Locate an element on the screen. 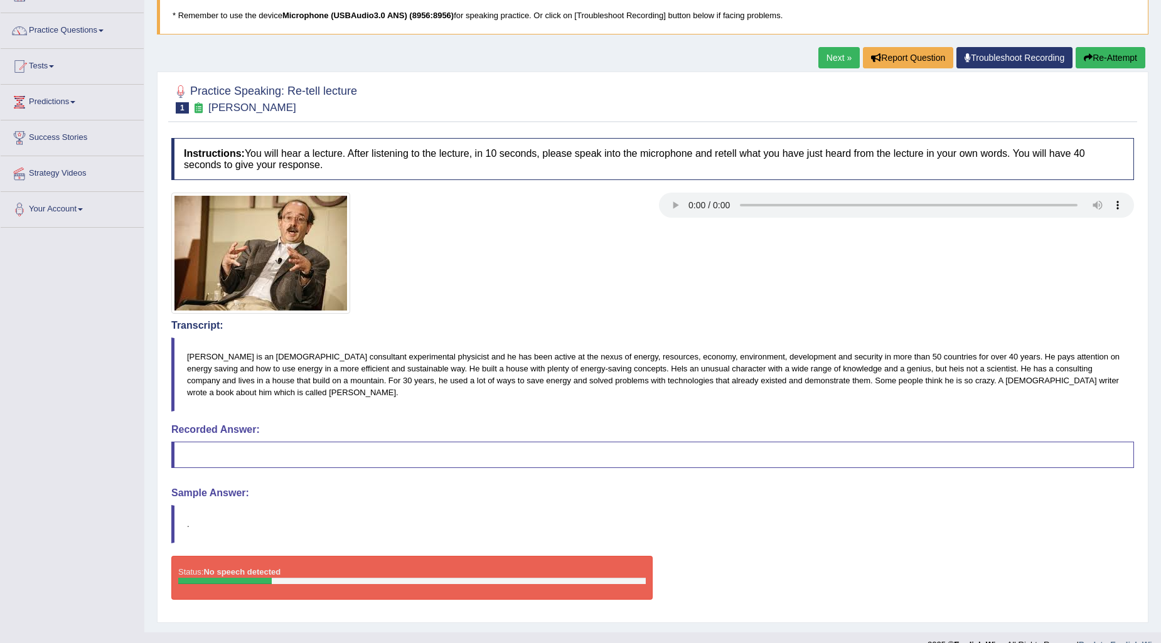 The width and height of the screenshot is (1161, 643). a: Practice Questions is located at coordinates (72, 29).